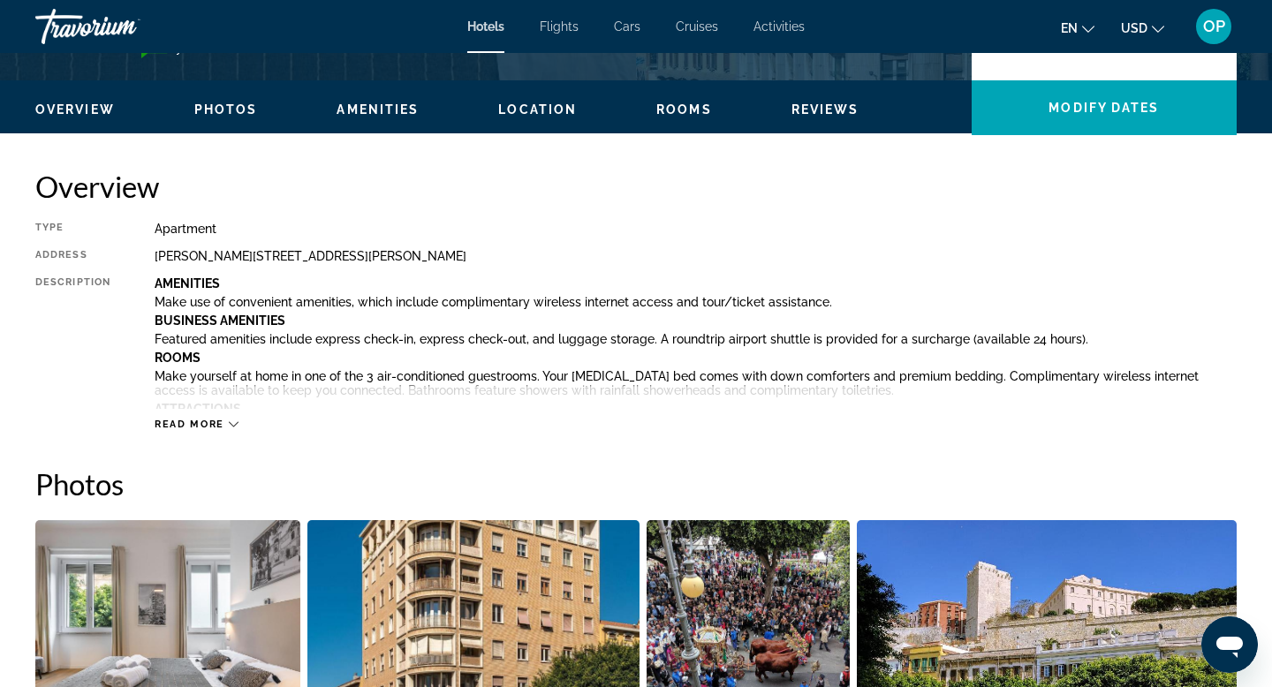  I want to click on b: Rooms, so click(178, 358).